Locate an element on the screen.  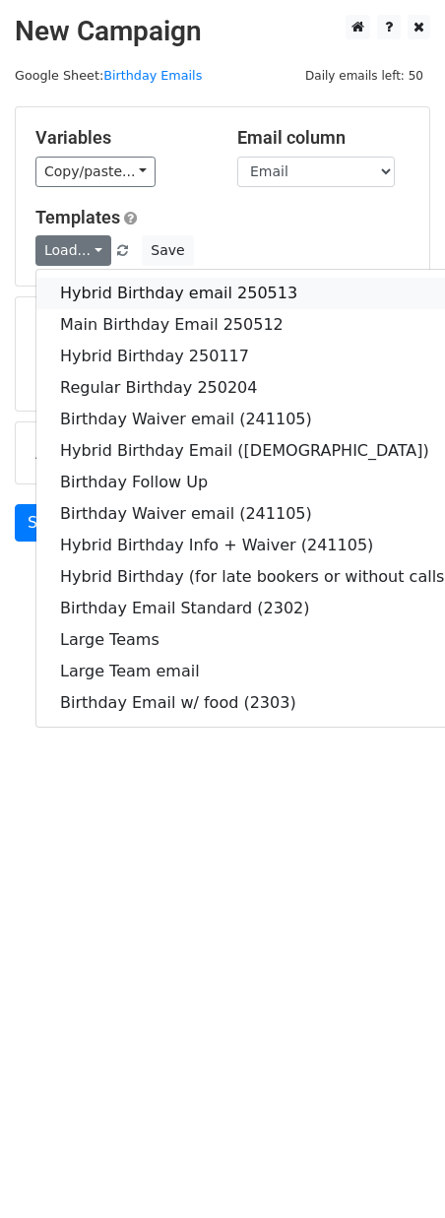
h5: Variables is located at coordinates (121, 138).